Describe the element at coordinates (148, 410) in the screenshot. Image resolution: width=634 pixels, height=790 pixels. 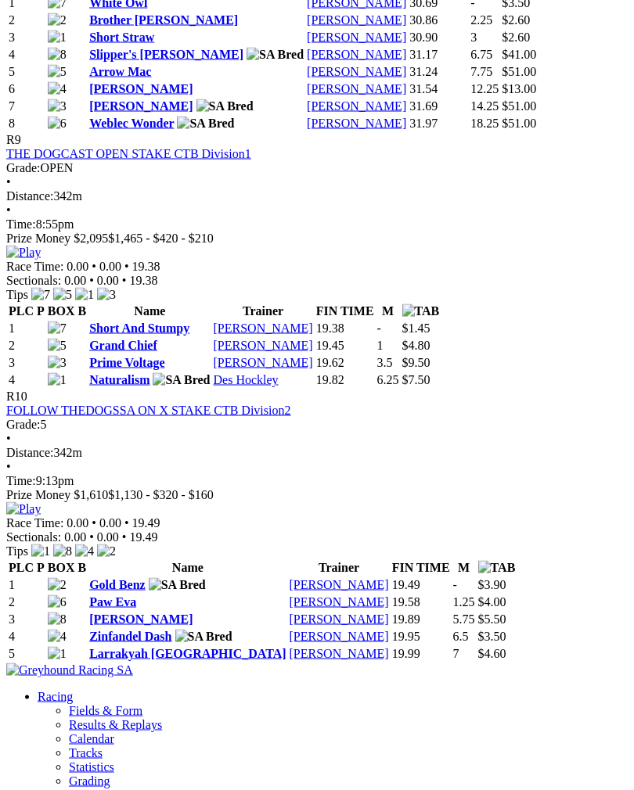
I see `a: FOLLOW THEDOGSSA ON X STAKE CTB Division2` at that location.